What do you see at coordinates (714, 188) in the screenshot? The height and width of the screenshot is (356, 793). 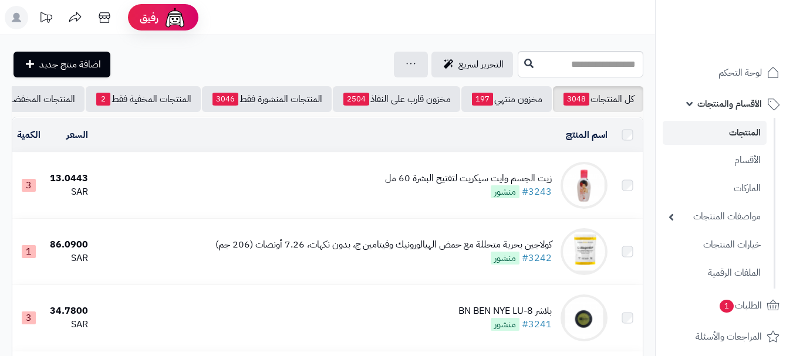 I see `a: الماركات` at bounding box center [714, 188].